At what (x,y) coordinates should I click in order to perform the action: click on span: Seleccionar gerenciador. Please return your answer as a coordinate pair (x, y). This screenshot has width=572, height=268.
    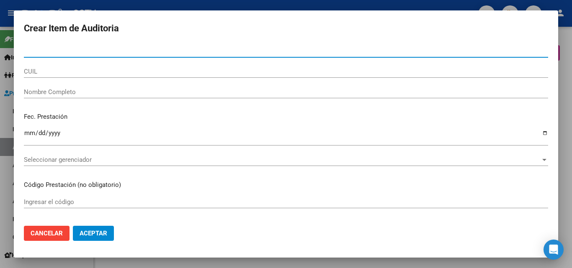
    Looking at the image, I should click on (282, 160).